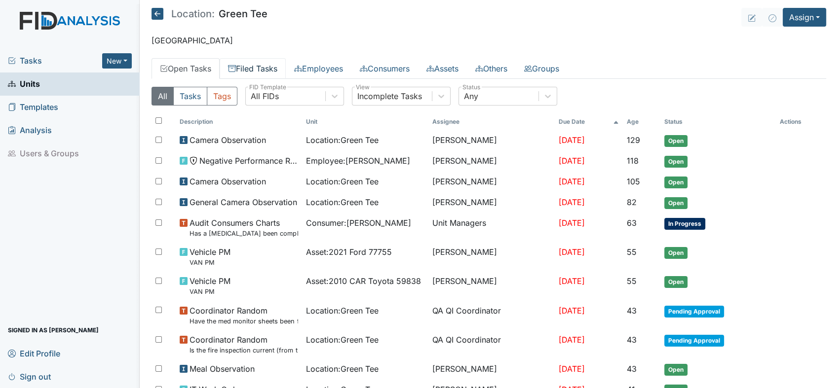 The width and height of the screenshot is (838, 388). What do you see at coordinates (805, 17) in the screenshot?
I see `button: Assign` at bounding box center [805, 17].